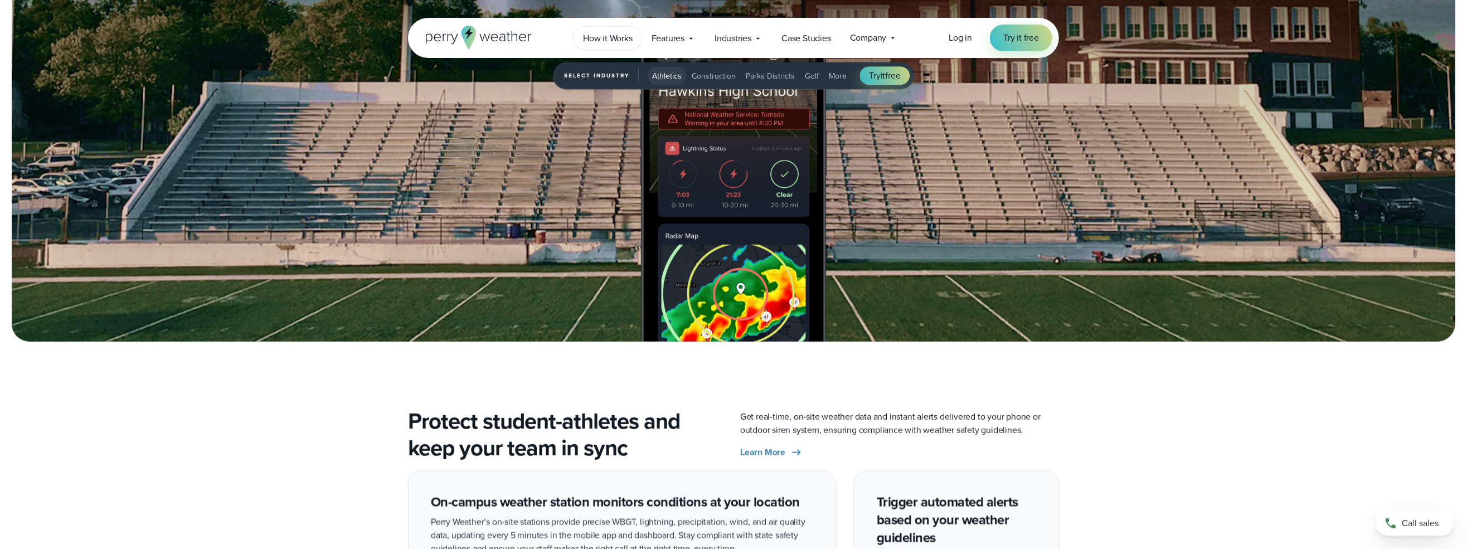 This screenshot has height=549, width=1467. Describe the element at coordinates (667, 76) in the screenshot. I see `button: Athletics` at that location.